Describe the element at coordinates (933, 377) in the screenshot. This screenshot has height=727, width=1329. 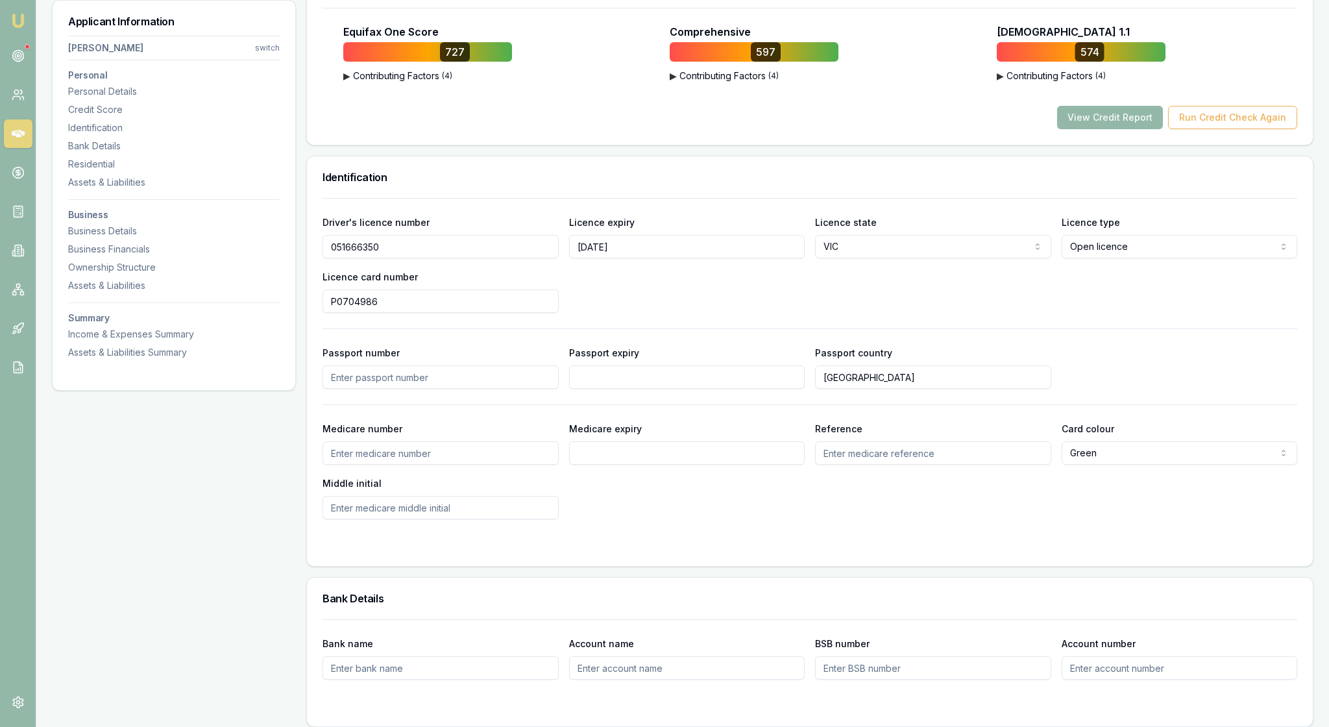
I see `input: Enter passport country` at that location.